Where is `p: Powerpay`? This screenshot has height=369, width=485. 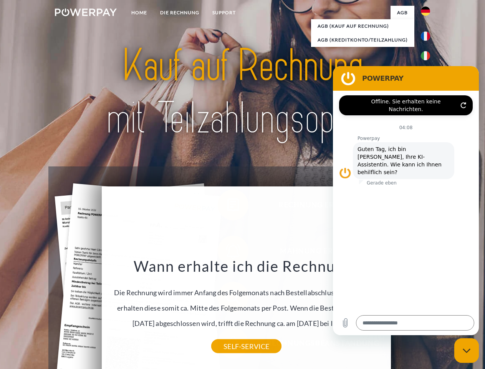 p: Powerpay is located at coordinates (85, 72).